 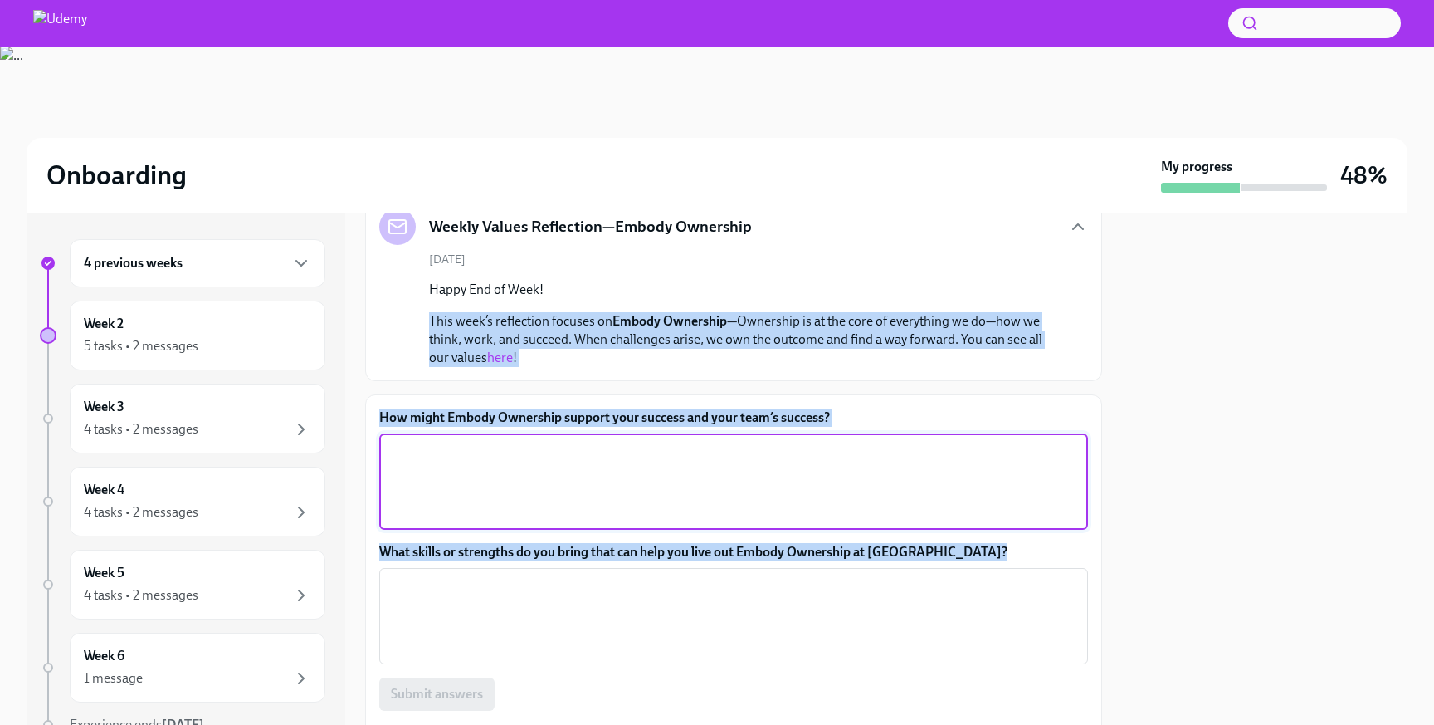 I want to click on img: Udemy, so click(x=60, y=23).